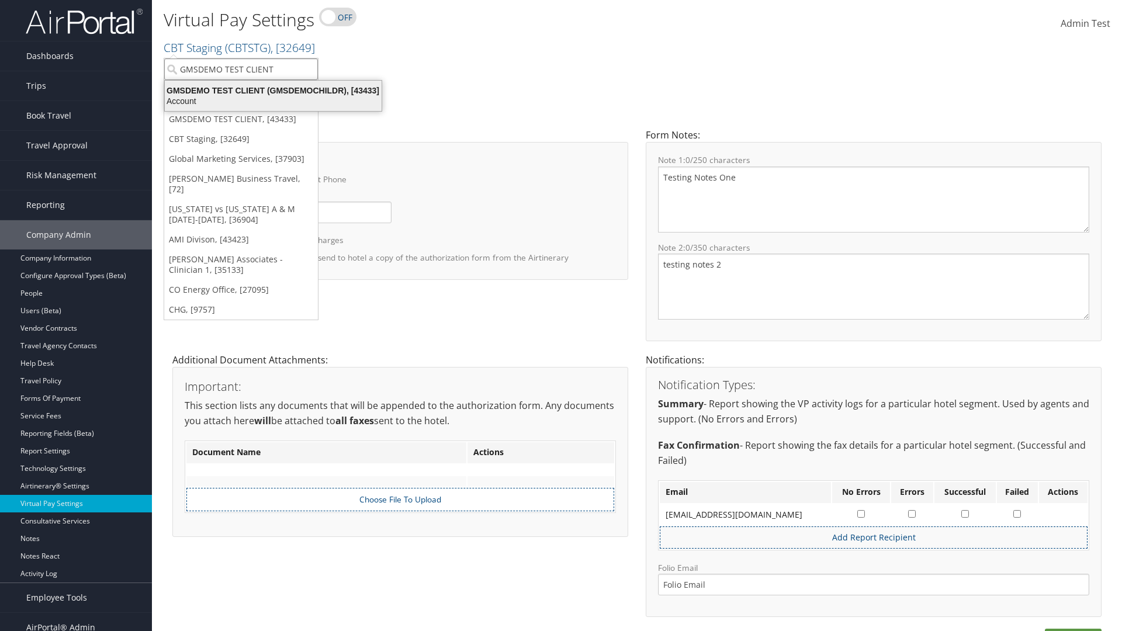 Image resolution: width=1122 pixels, height=631 pixels. What do you see at coordinates (241, 290) in the screenshot?
I see `a: CO Energy Office, [27095]` at bounding box center [241, 290].